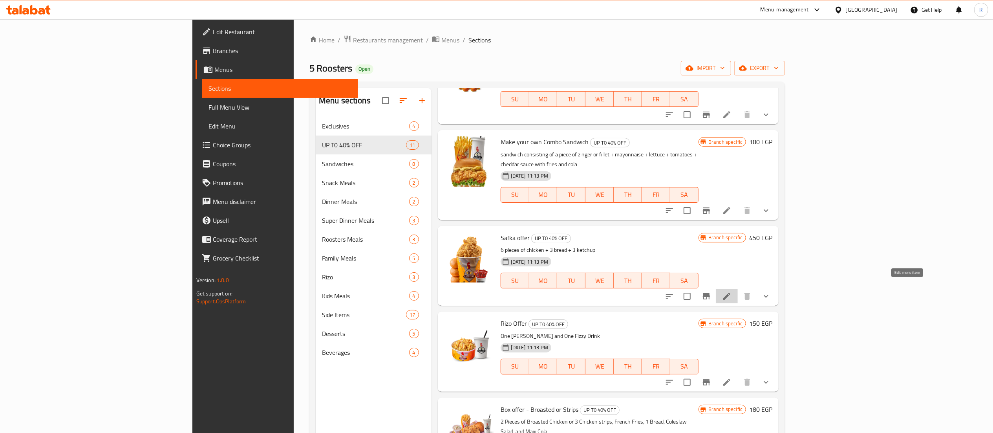 The image size is (993, 433). Describe the element at coordinates (469, 161) in the screenshot. I see `img: Make your own Combo Sandwich` at that location.